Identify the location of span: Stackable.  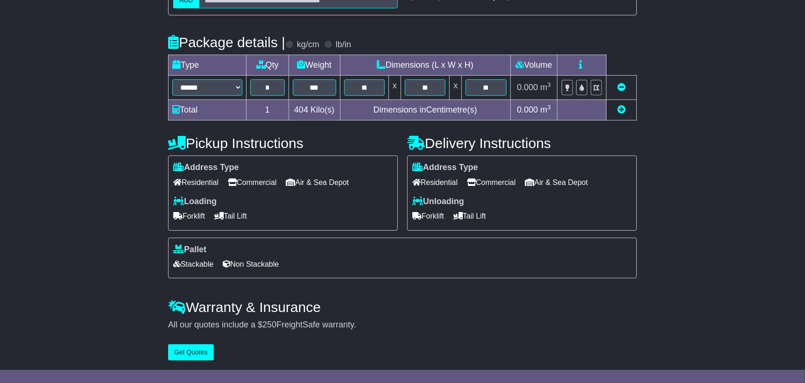
(193, 264).